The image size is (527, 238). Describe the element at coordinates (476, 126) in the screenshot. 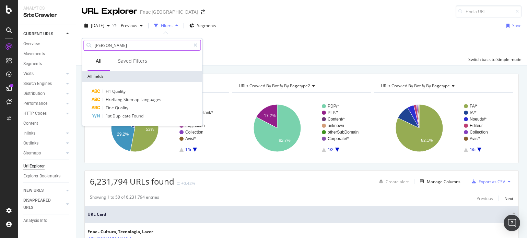

I see `text: Editeur` at that location.